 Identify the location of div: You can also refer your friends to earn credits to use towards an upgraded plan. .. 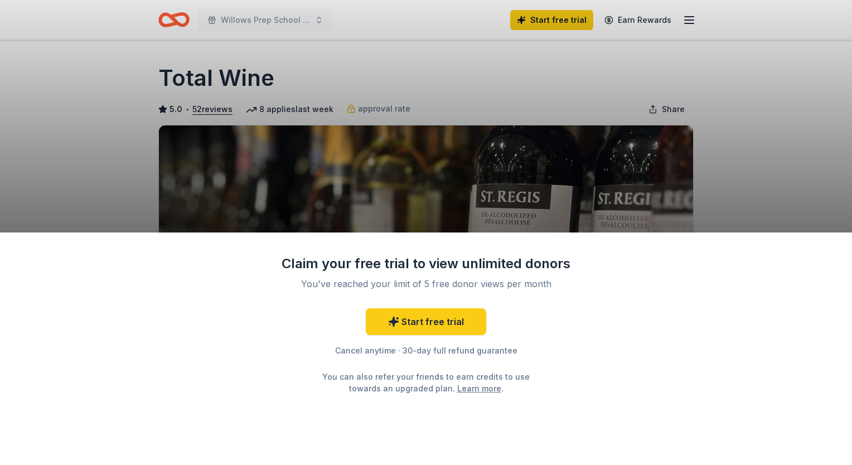
(426, 382).